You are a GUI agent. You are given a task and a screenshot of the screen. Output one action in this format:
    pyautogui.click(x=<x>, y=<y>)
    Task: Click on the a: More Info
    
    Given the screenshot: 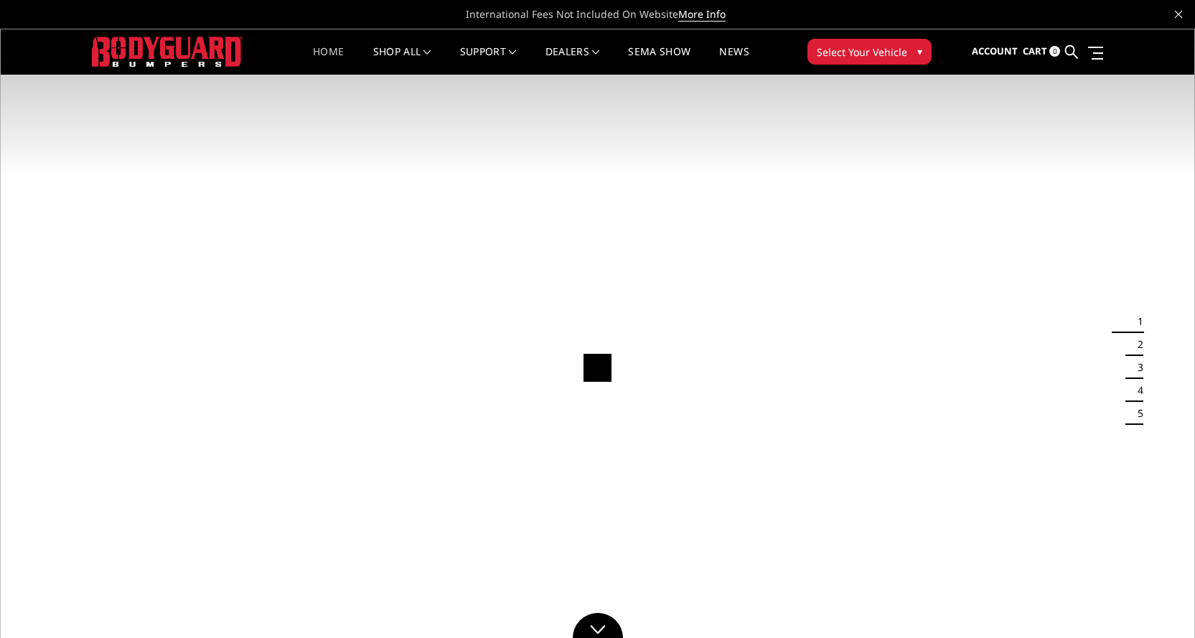 What is the action you would take?
    pyautogui.click(x=702, y=14)
    